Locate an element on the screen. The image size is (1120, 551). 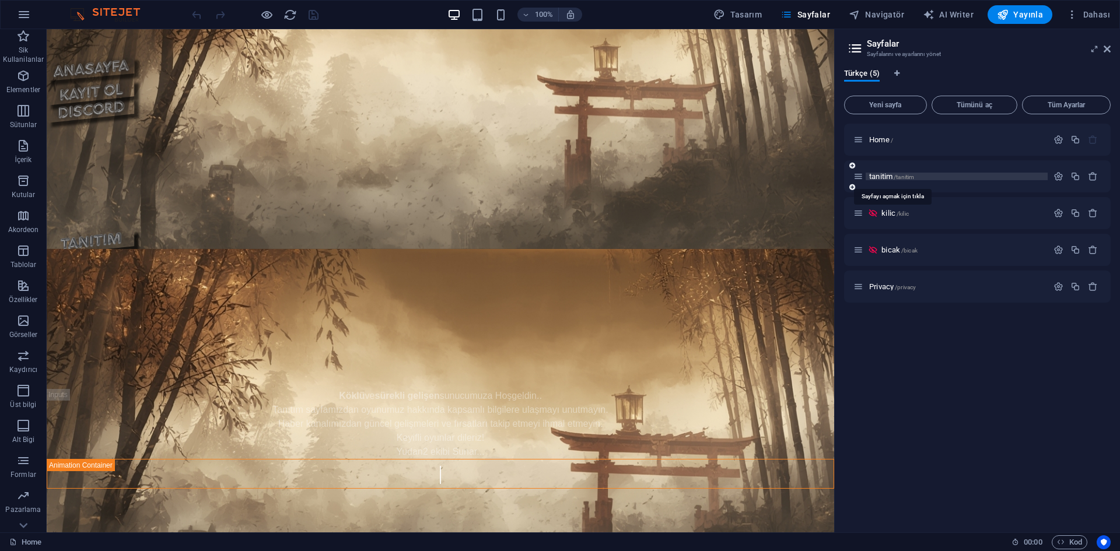
img: Editor Logo is located at coordinates (111, 15).